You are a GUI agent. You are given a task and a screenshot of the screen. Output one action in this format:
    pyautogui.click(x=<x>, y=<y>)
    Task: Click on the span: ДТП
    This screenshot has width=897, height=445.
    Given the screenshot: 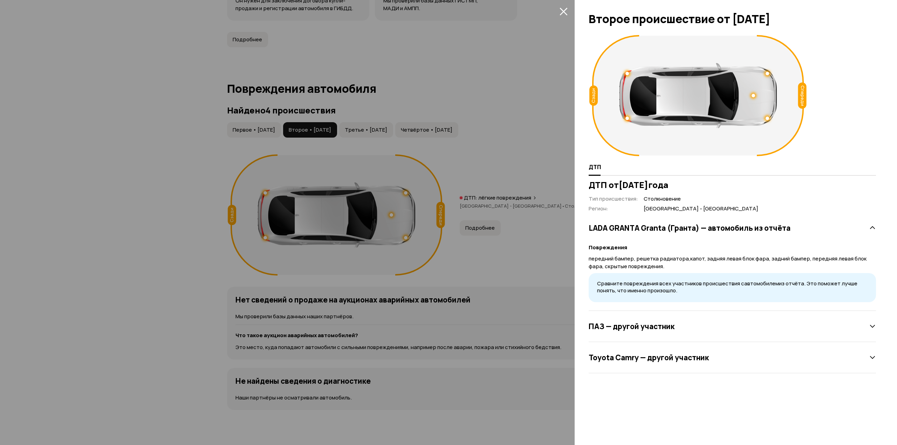 What is the action you would take?
    pyautogui.click(x=595, y=167)
    